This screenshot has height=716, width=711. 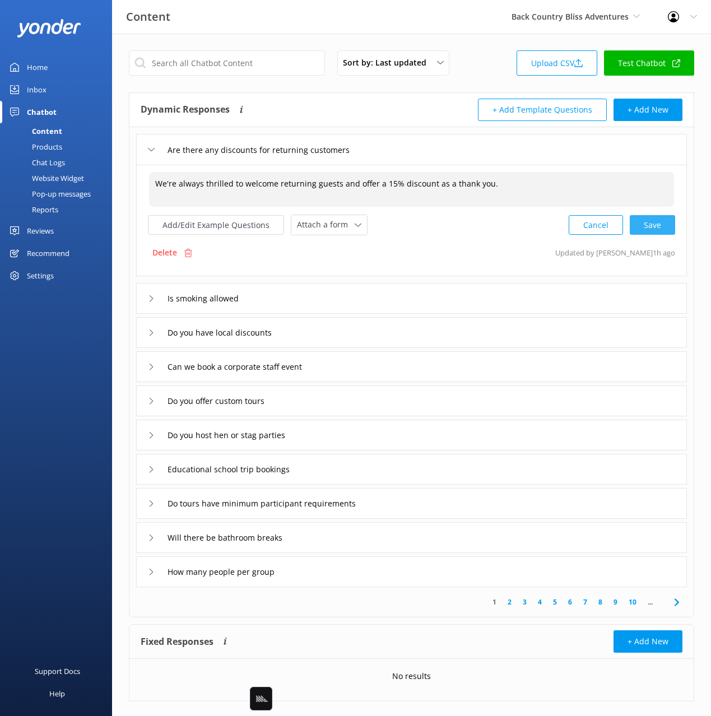 I want to click on a: Website Widget, so click(x=59, y=178).